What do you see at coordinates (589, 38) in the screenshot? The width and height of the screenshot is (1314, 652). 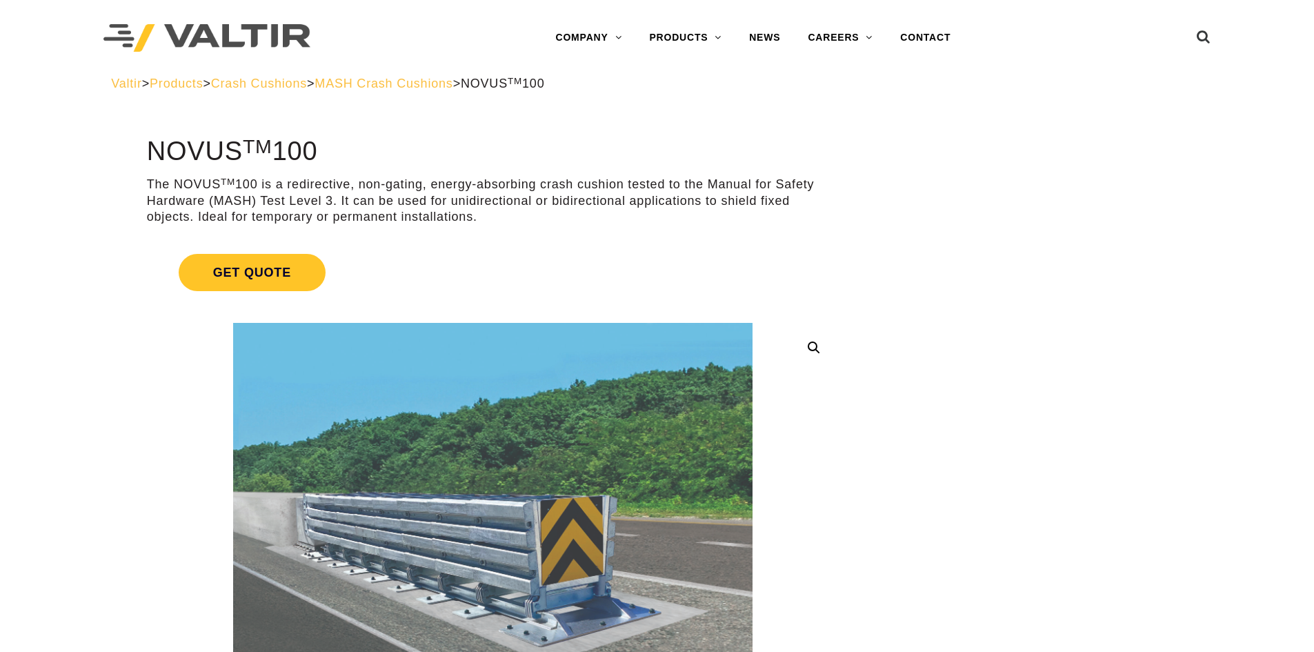 I see `a: COMPANY` at bounding box center [589, 38].